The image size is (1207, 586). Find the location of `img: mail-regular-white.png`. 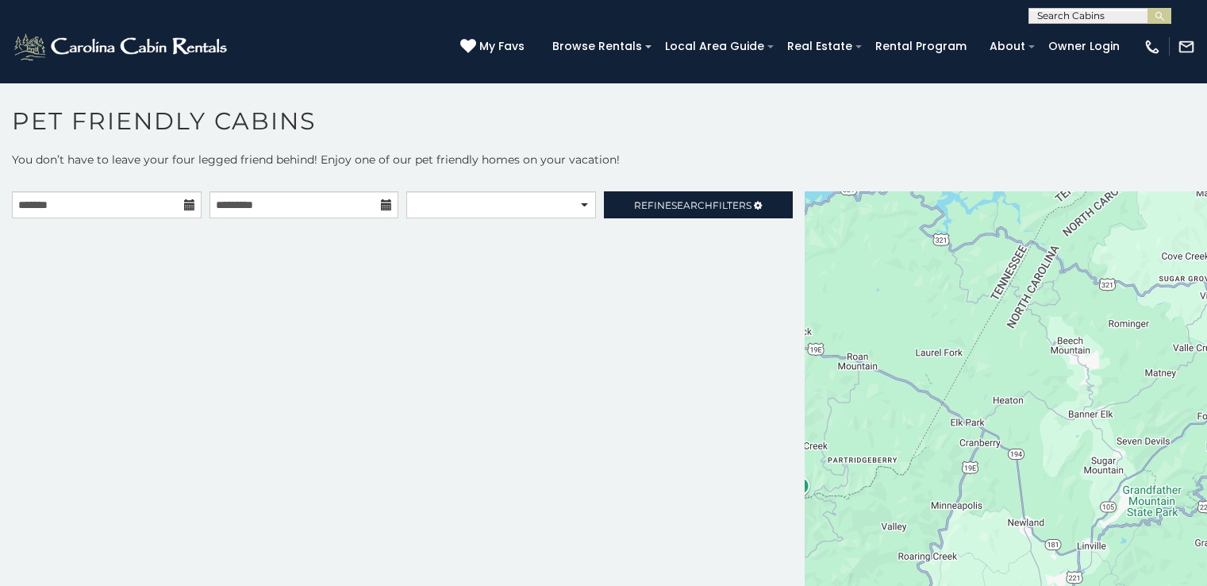

img: mail-regular-white.png is located at coordinates (1186, 47).